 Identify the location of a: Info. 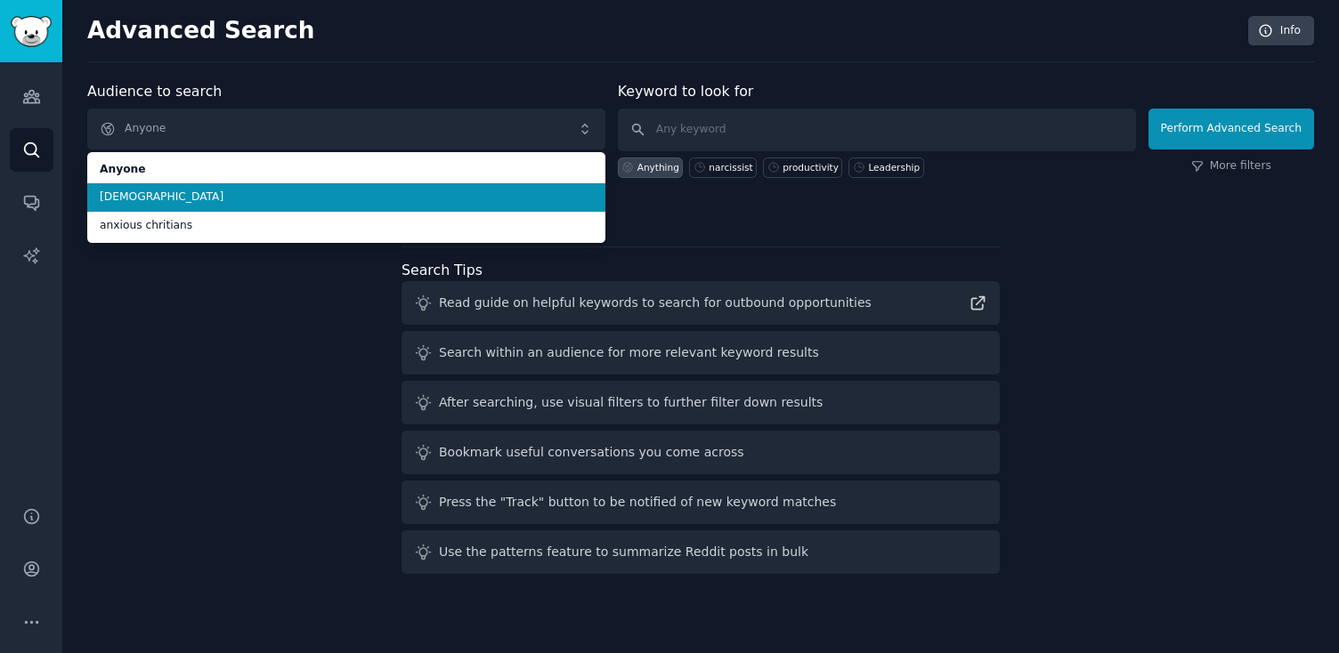
(1281, 31).